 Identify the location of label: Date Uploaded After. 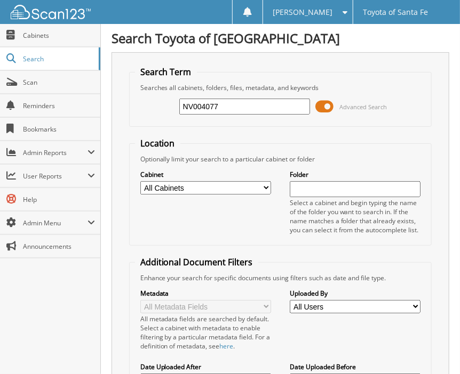
(206, 367).